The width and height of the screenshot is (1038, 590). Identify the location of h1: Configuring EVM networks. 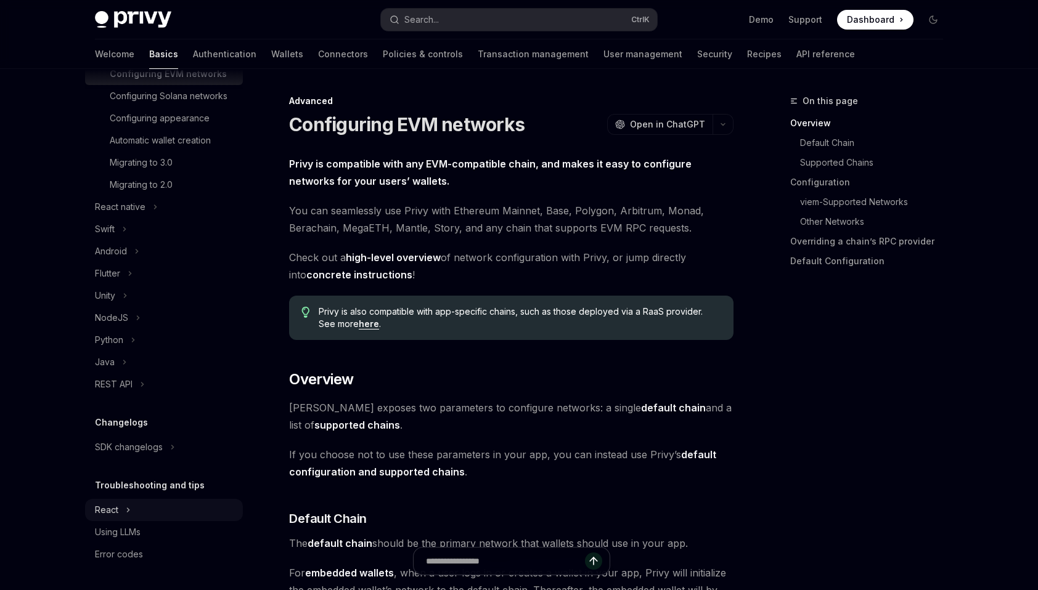
(407, 124).